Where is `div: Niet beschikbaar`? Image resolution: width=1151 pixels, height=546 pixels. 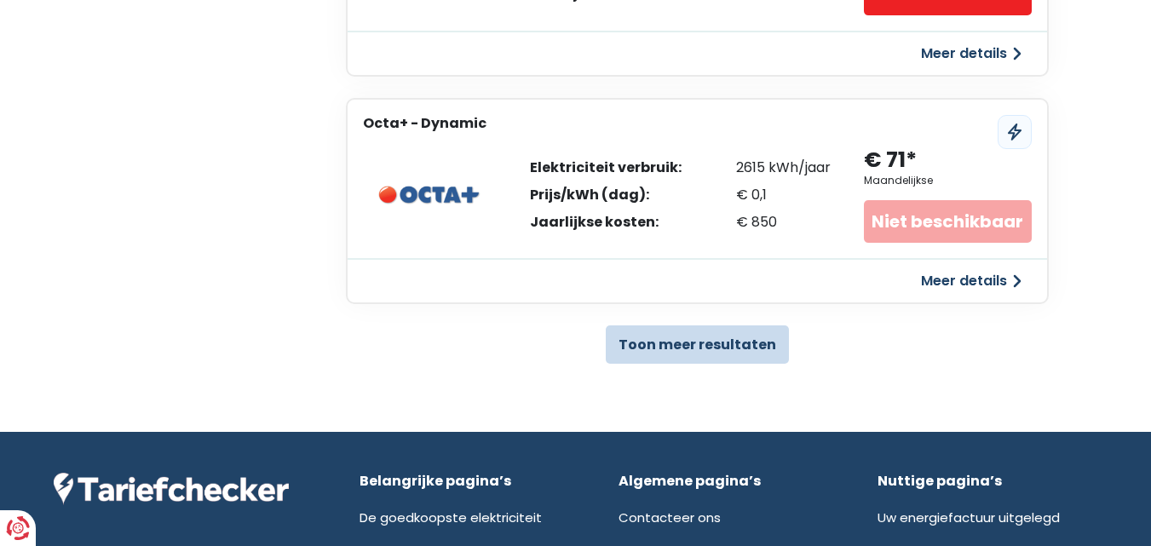
div: Niet beschikbaar is located at coordinates (947, 222).